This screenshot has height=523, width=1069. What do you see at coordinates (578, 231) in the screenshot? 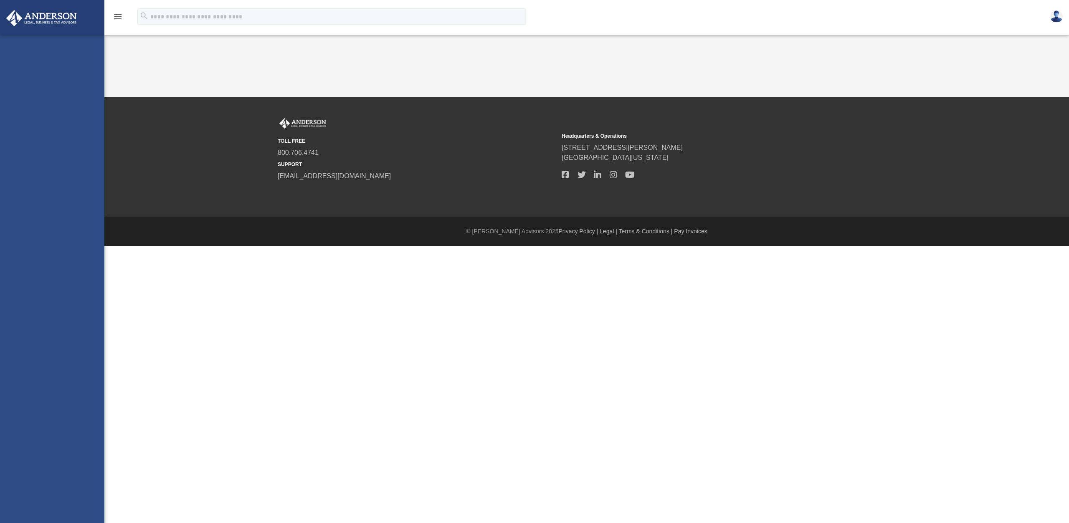
I see `a: Privacy Policy |` at bounding box center [578, 231].